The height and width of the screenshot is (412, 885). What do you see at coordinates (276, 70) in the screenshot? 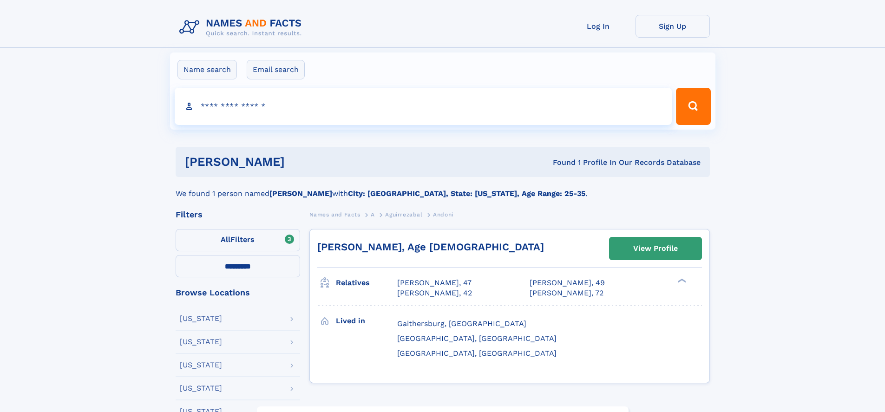
I see `label: Email search` at bounding box center [276, 70].